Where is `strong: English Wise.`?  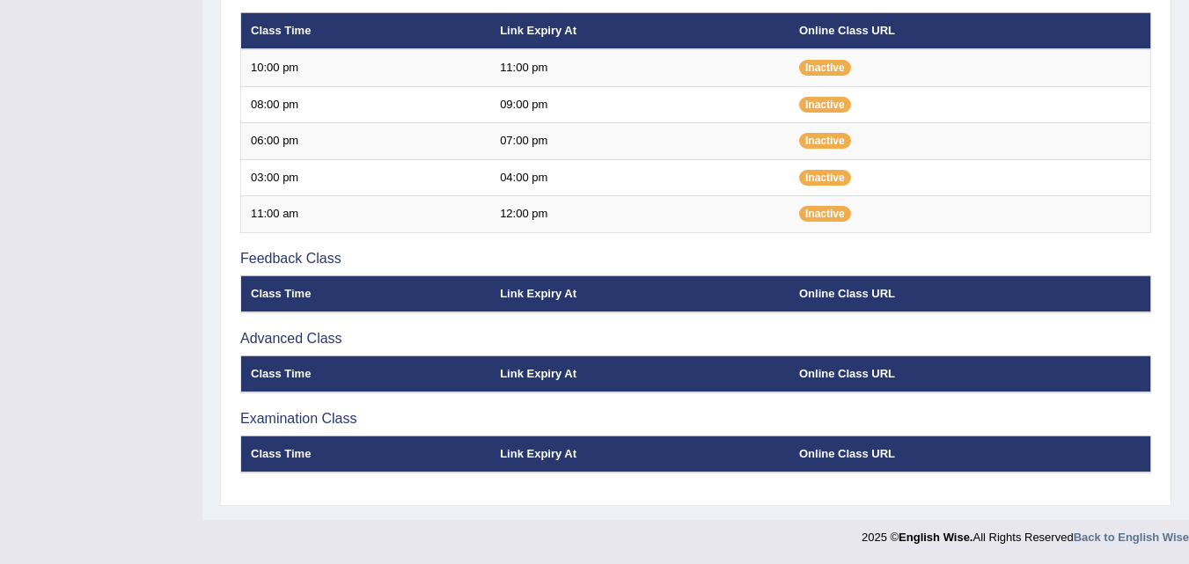
strong: English Wise. is located at coordinates (935, 537).